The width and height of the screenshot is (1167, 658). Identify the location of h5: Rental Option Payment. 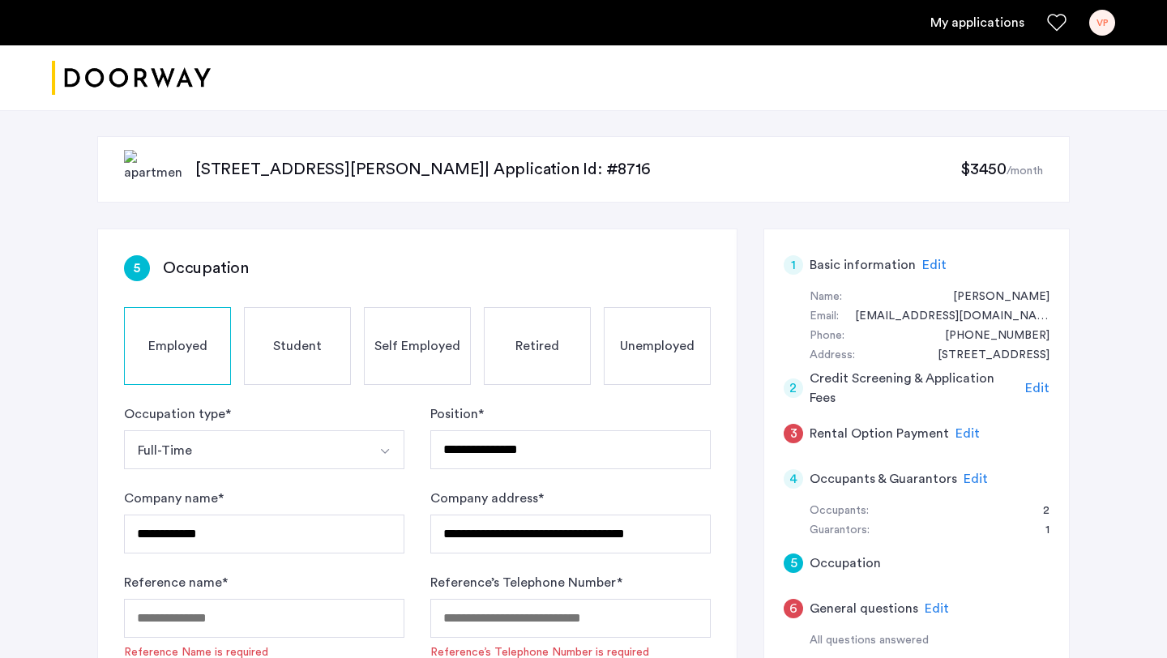
(879, 434).